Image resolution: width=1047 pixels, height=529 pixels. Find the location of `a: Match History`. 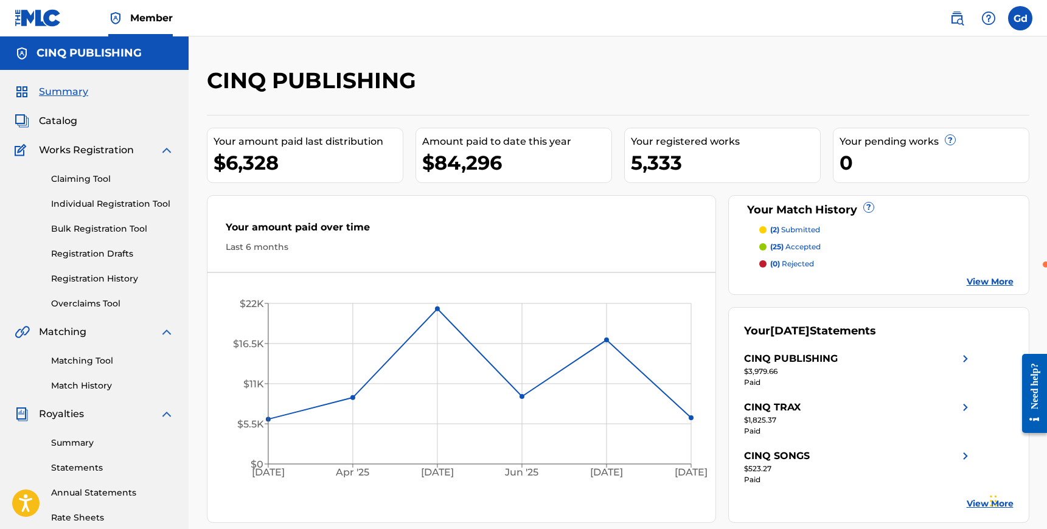

a: Match History is located at coordinates (113, 386).